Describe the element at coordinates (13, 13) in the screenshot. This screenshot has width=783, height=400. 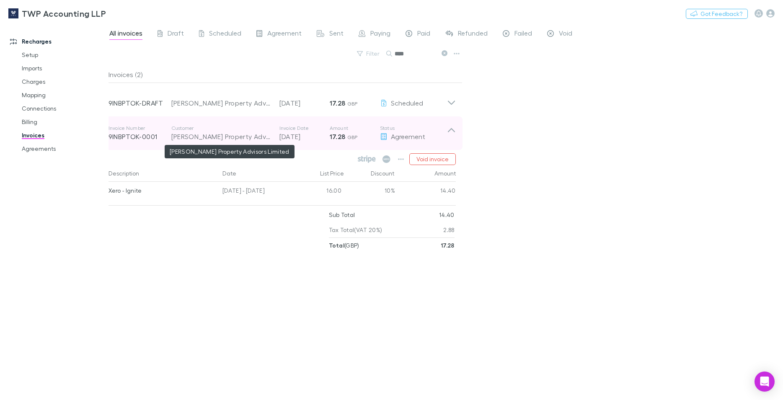
I see `img: TWP Accounting LLP's Logo` at that location.